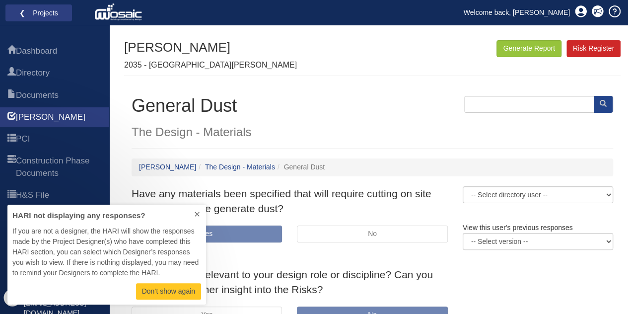 The image size is (628, 314). What do you see at coordinates (603, 104) in the screenshot?
I see `button: Search` at bounding box center [603, 104].